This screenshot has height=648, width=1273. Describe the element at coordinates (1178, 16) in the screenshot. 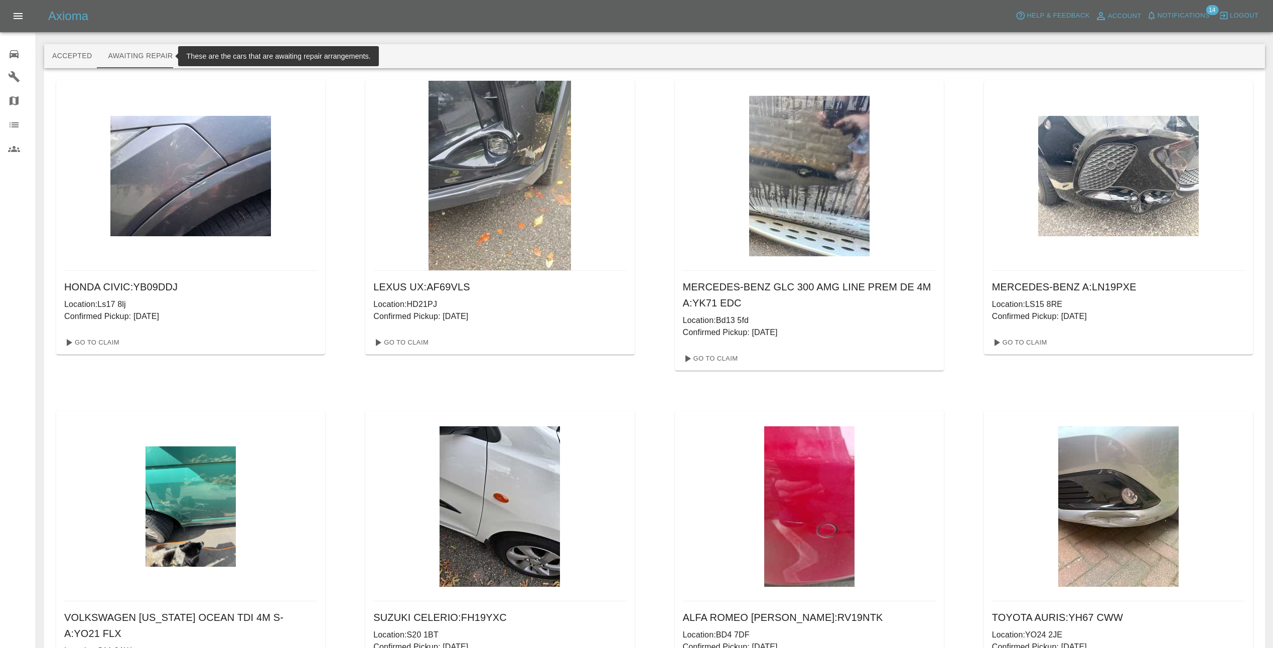

I see `button: Notifications` at that location.